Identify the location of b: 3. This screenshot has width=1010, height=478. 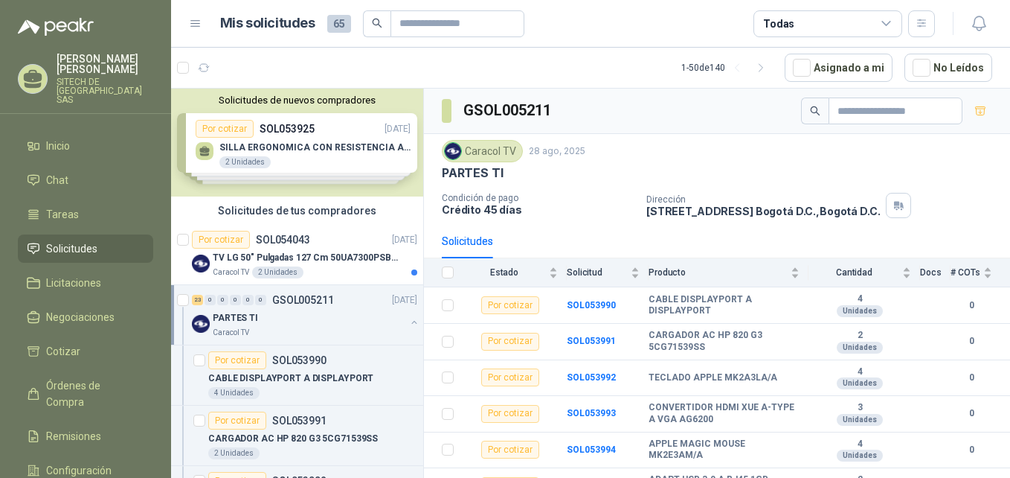
(860, 408).